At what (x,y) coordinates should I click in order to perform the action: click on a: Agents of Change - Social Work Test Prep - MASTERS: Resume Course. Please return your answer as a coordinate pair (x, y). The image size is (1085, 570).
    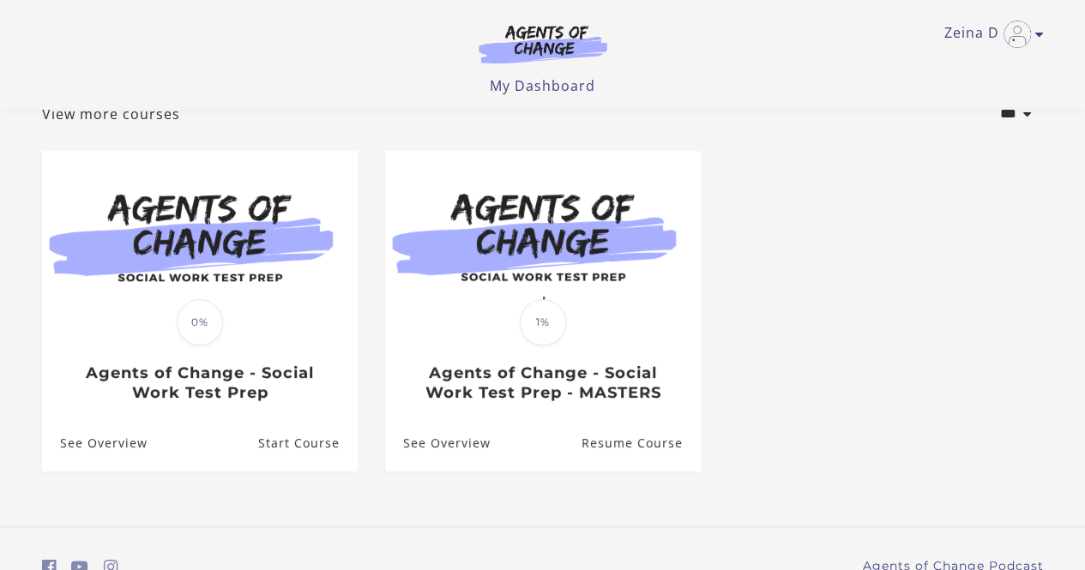
    Looking at the image, I should click on (640, 443).